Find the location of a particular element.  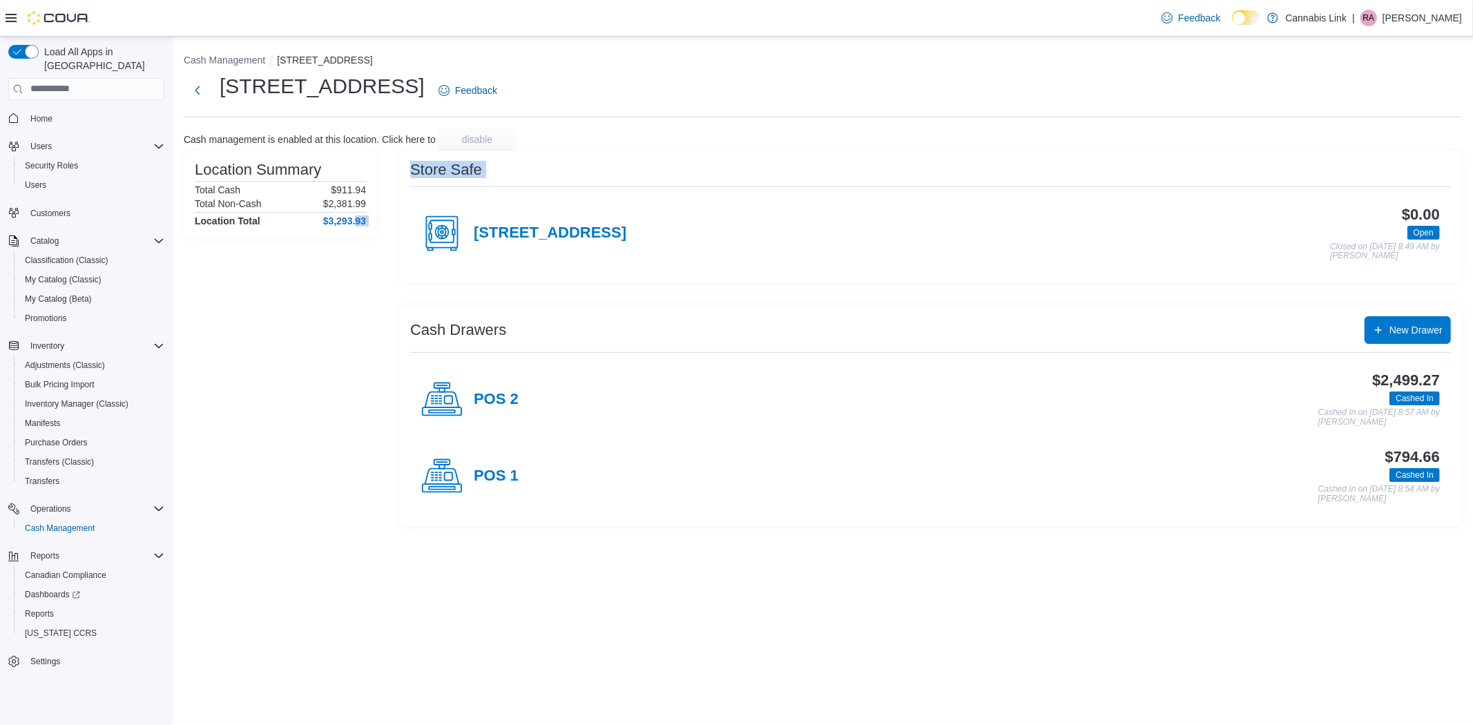

input: Dark Mode is located at coordinates (1246, 17).